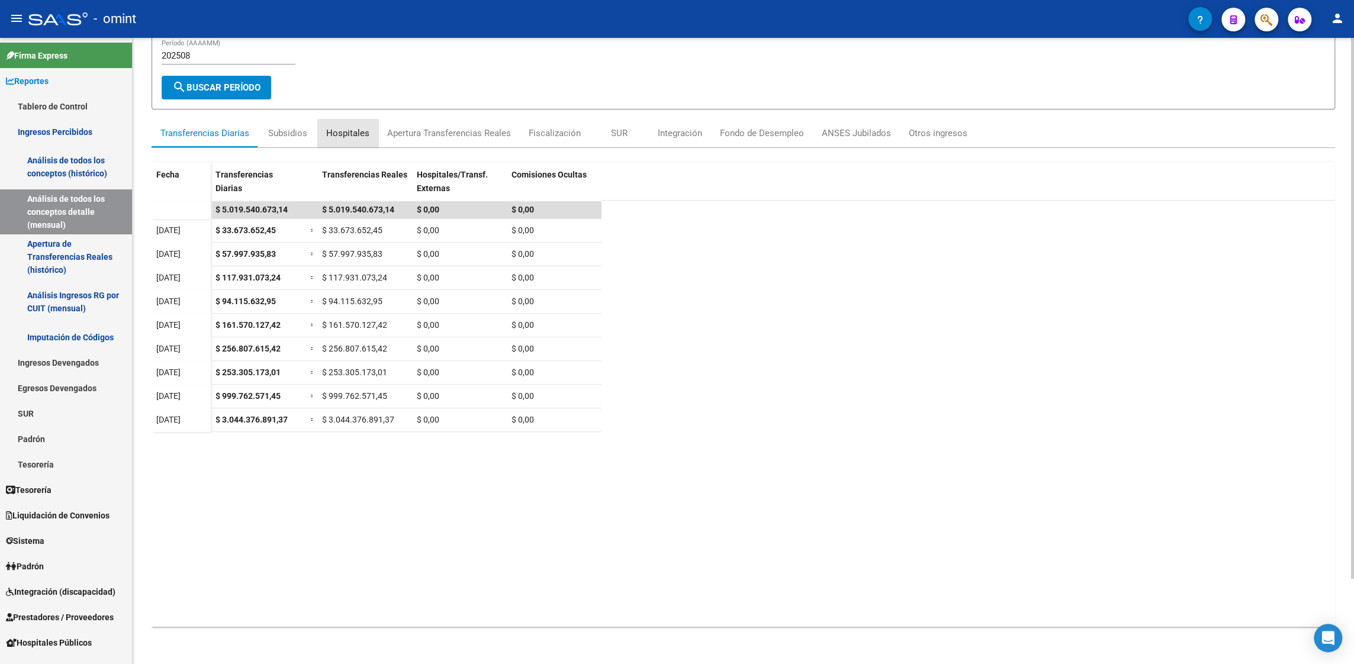 The width and height of the screenshot is (1354, 664). What do you see at coordinates (619, 133) in the screenshot?
I see `div: SUR` at bounding box center [619, 133].